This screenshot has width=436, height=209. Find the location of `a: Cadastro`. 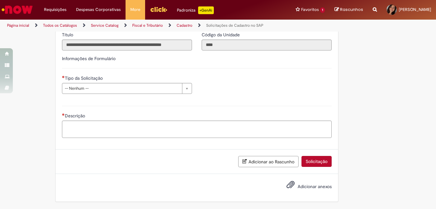

a: Cadastro is located at coordinates (184, 25).